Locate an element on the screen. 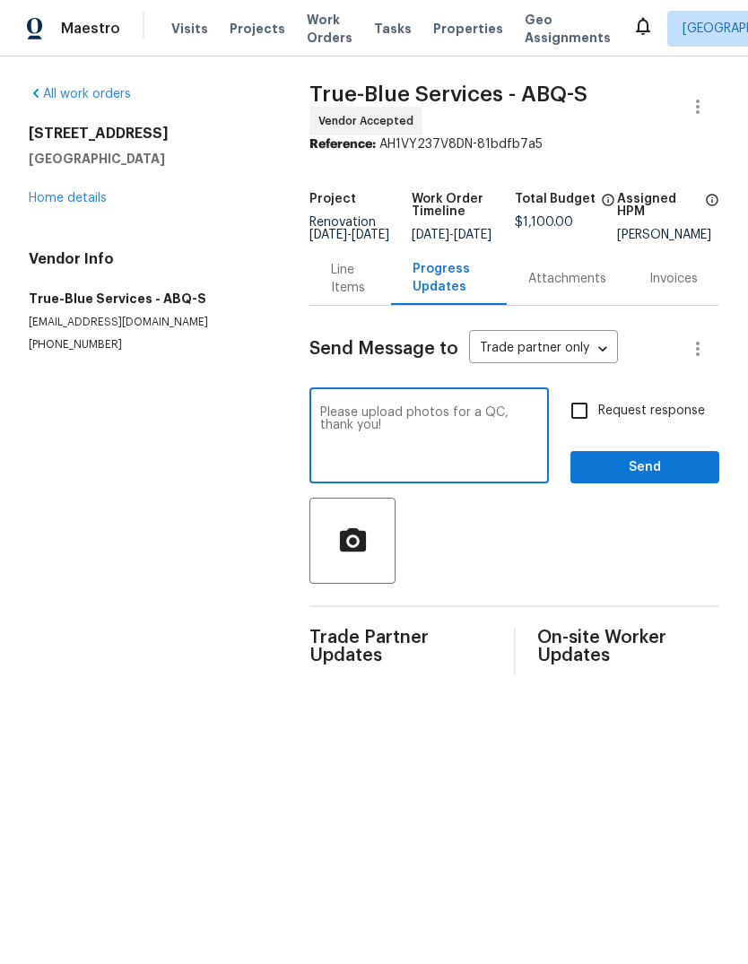  span: Tasks is located at coordinates (393, 29).